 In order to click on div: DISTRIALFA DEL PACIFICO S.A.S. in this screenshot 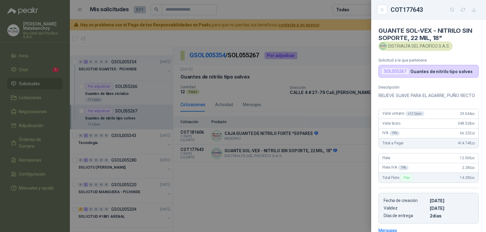, I will do `click(416, 46)`.